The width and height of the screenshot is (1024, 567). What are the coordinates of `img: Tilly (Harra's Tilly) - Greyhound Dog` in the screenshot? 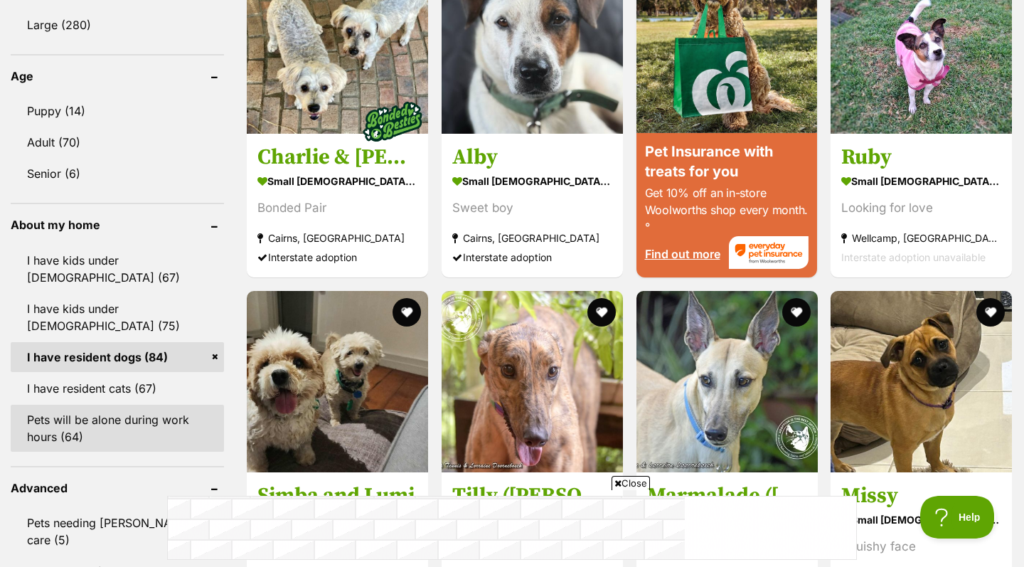 It's located at (532, 381).